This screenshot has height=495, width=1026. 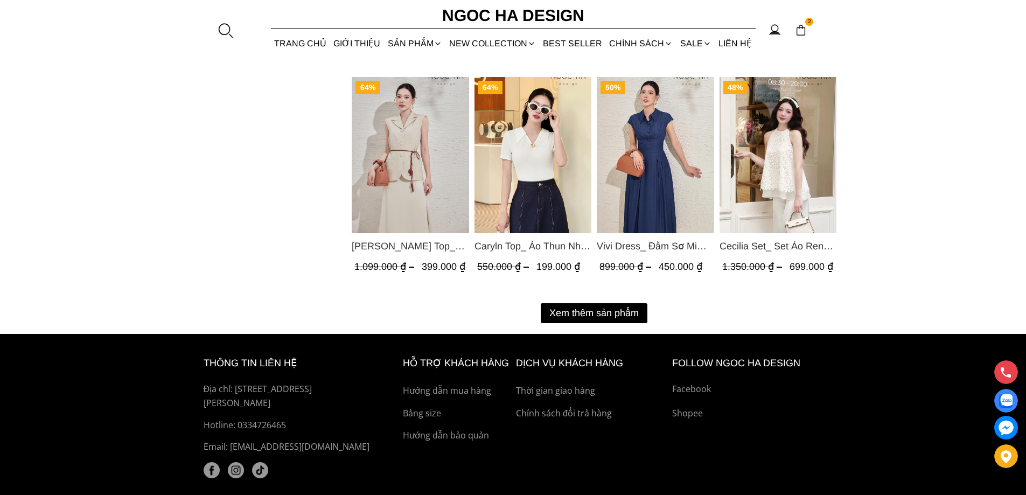 What do you see at coordinates (594, 313) in the screenshot?
I see `button: Xem thêm sản phẩm` at bounding box center [594, 313].